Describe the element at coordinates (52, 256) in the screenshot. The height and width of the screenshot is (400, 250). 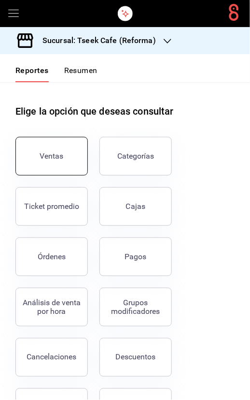
I see `div: Órdenes` at that location.